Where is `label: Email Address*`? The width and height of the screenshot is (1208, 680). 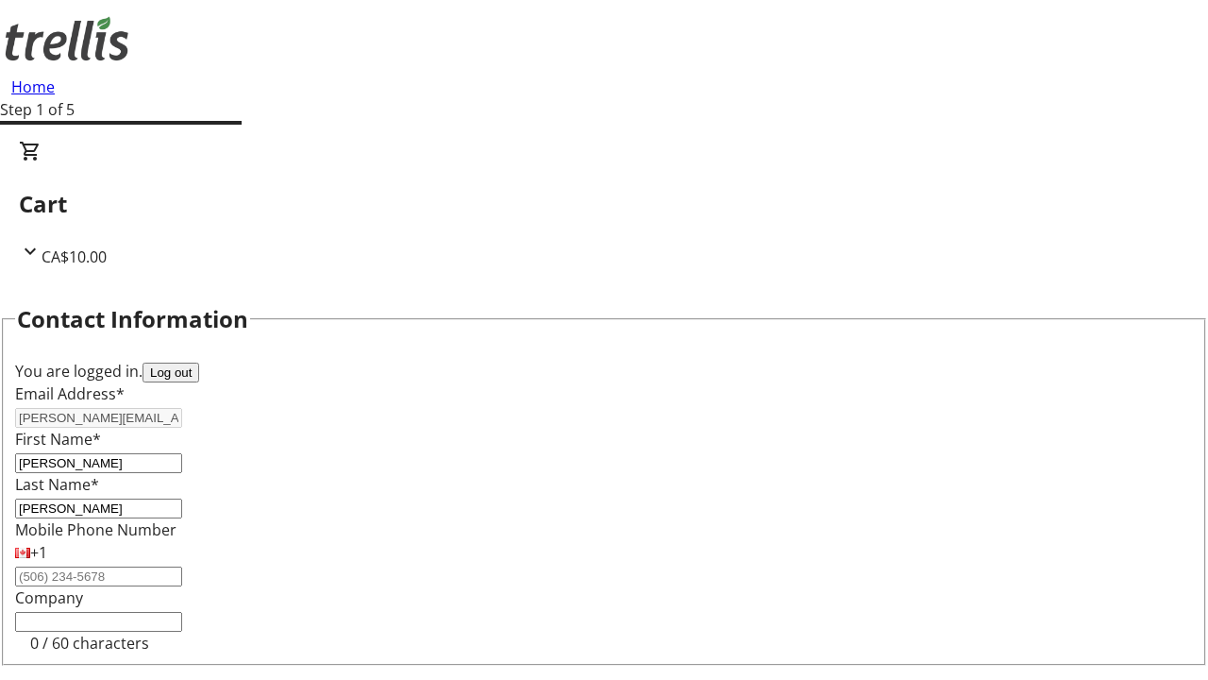
label: Email Address* is located at coordinates (70, 394).